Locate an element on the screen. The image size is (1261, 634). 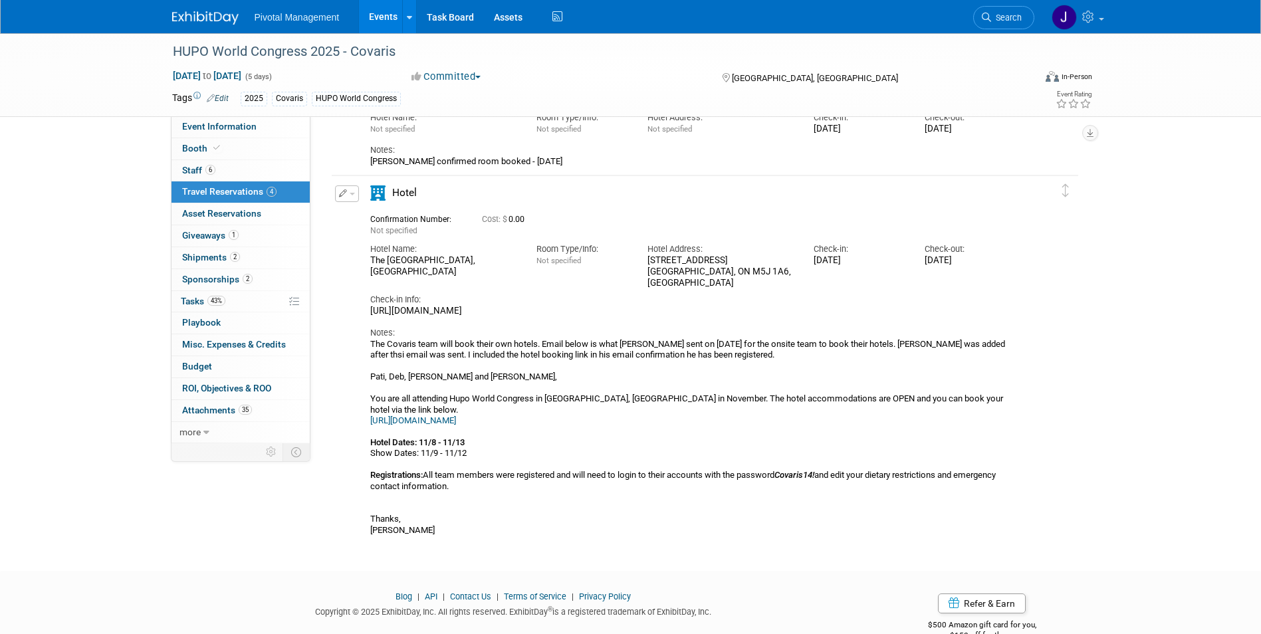
button: Committed is located at coordinates (446, 76).